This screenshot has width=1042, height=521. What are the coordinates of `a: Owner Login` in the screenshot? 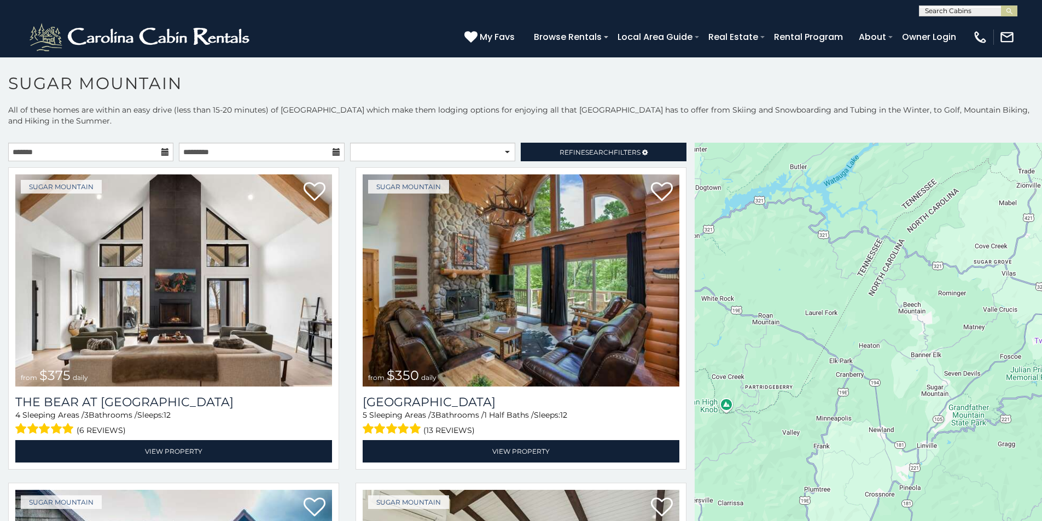 It's located at (929, 37).